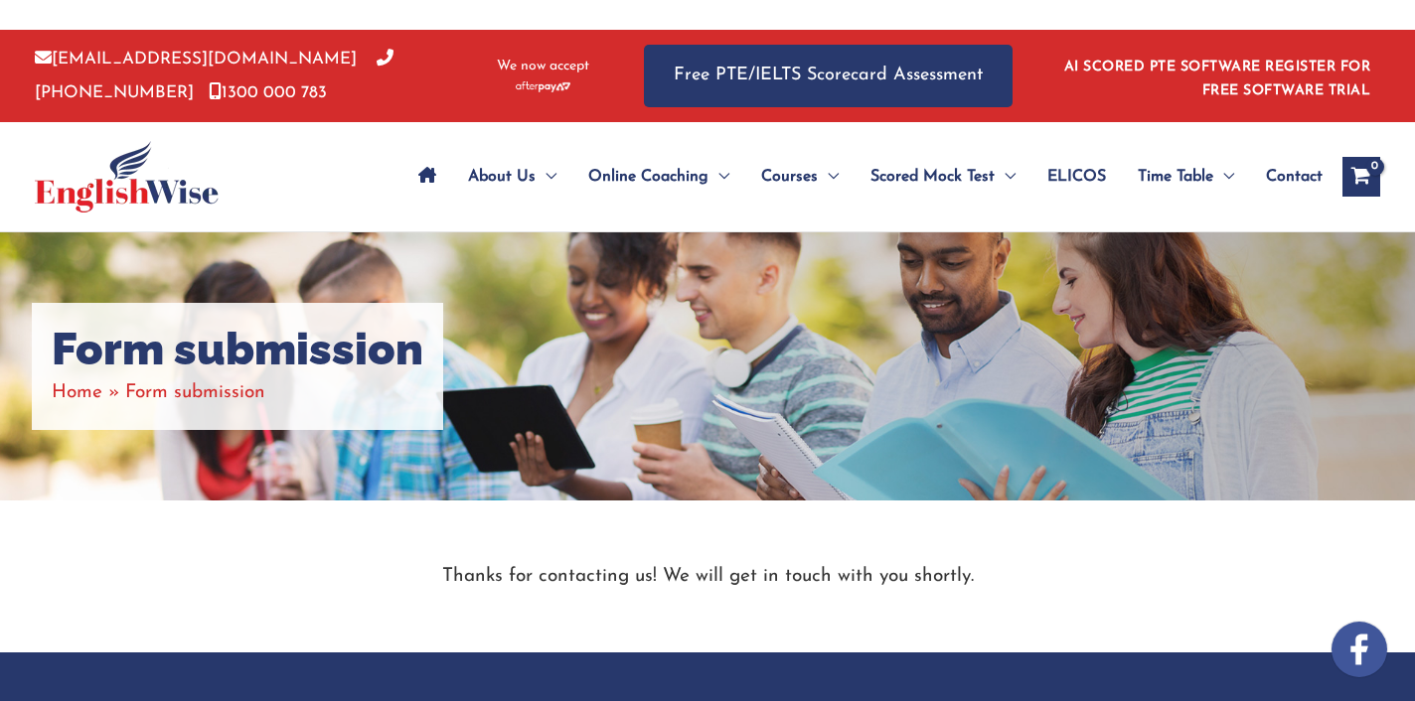 This screenshot has width=1415, height=701. I want to click on span: Courses, so click(789, 177).